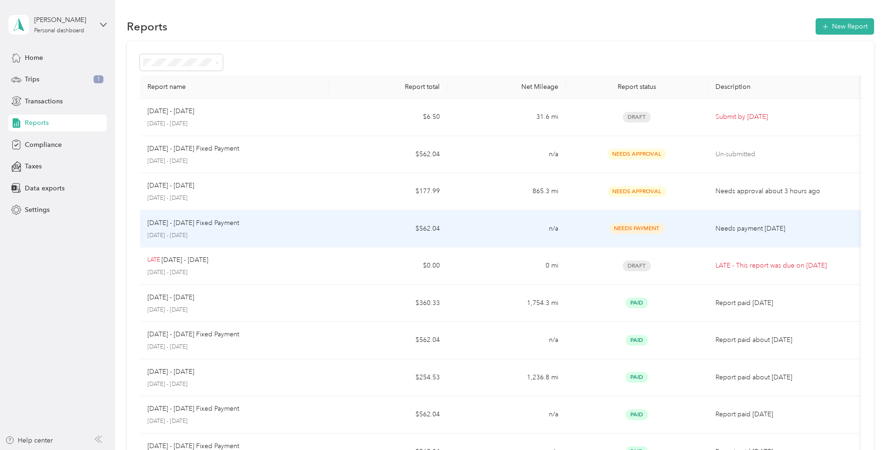 The height and width of the screenshot is (450, 890). I want to click on div: Help center, so click(29, 440).